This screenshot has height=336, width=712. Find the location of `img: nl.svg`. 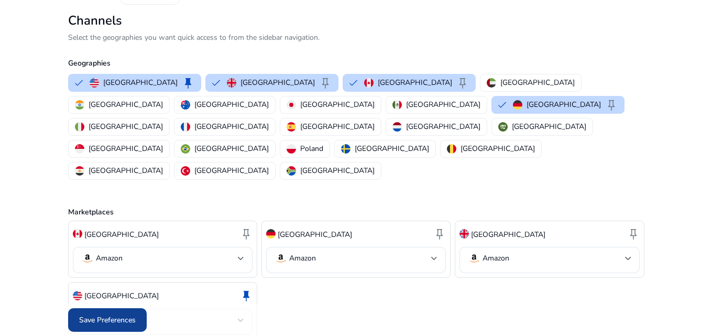

img: nl.svg is located at coordinates (397, 127).